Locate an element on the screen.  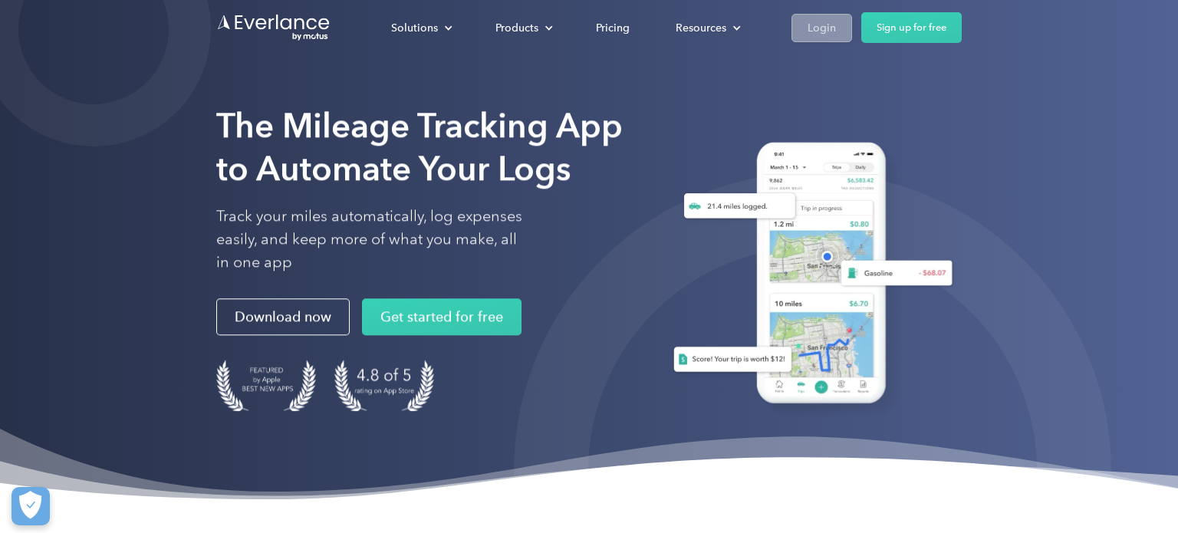
img: 4.9 out of 5 stars on the app store is located at coordinates (384, 385).